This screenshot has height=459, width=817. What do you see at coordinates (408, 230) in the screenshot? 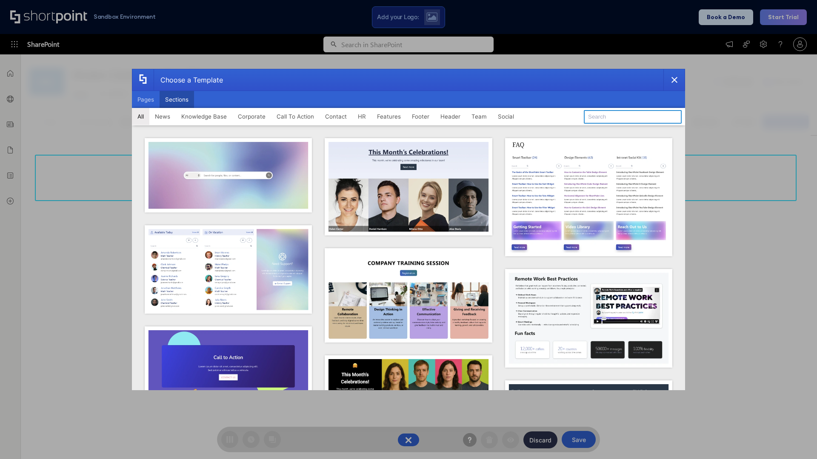
I see `div: template selector` at bounding box center [408, 230].